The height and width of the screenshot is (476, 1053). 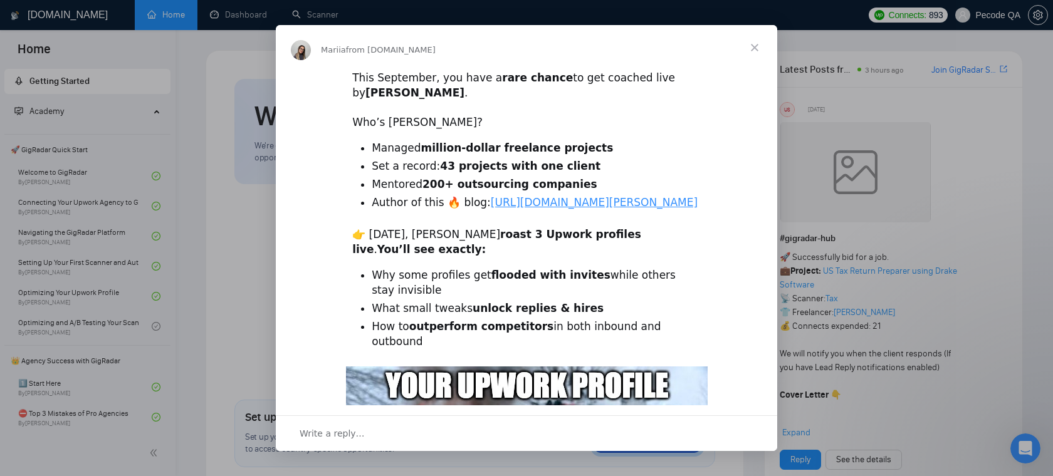 What do you see at coordinates (527, 433) in the screenshot?
I see `div: Open conversation and reply` at bounding box center [527, 433].